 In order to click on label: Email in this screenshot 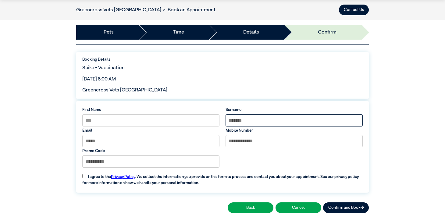, I will do `click(151, 131)`.